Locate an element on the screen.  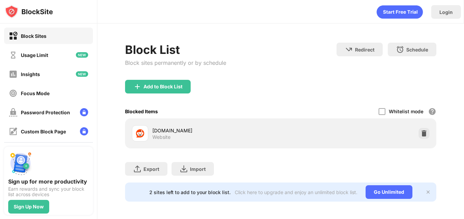
img: time-usage-off.svg is located at coordinates (13, 55).